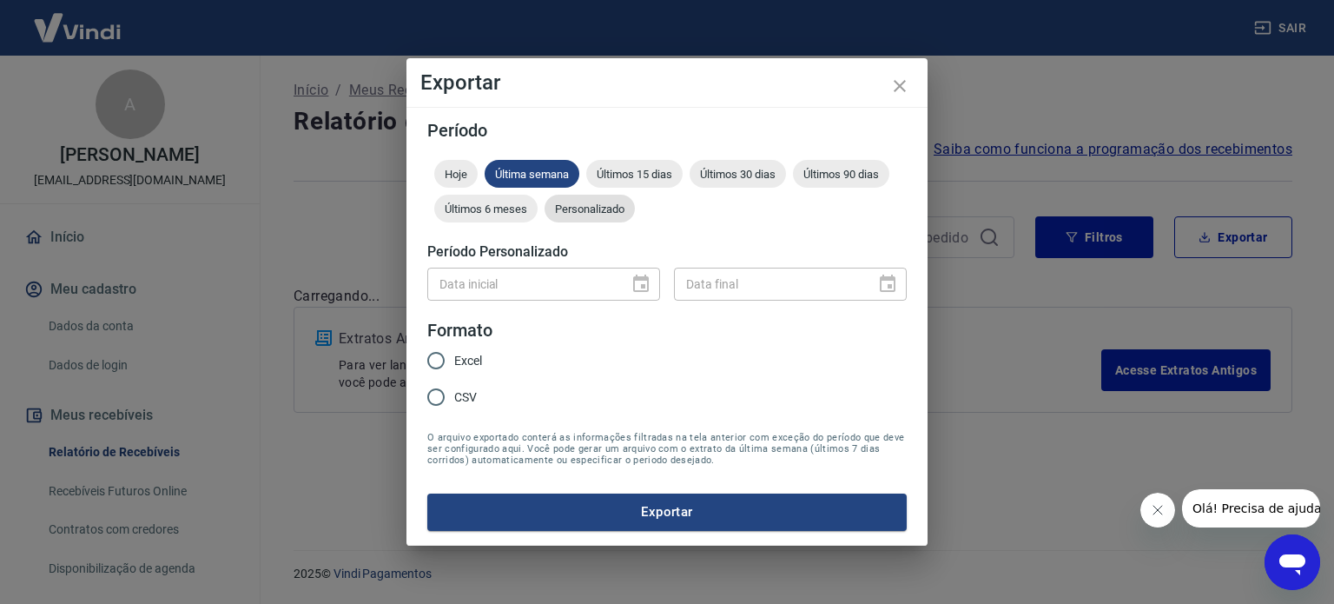 The width and height of the screenshot is (1334, 604). I want to click on span: Última semana, so click(531, 174).